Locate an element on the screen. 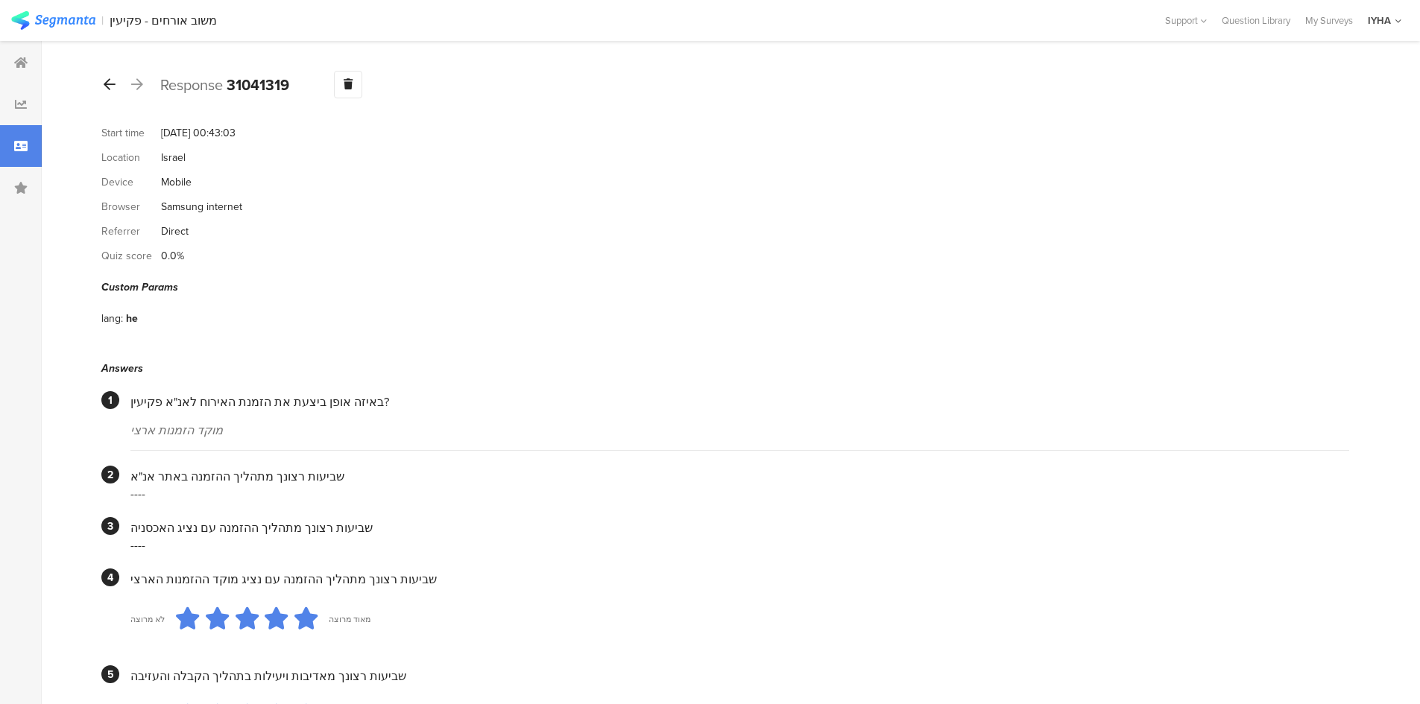 The height and width of the screenshot is (704, 1420). div: 2 is located at coordinates (110, 475).